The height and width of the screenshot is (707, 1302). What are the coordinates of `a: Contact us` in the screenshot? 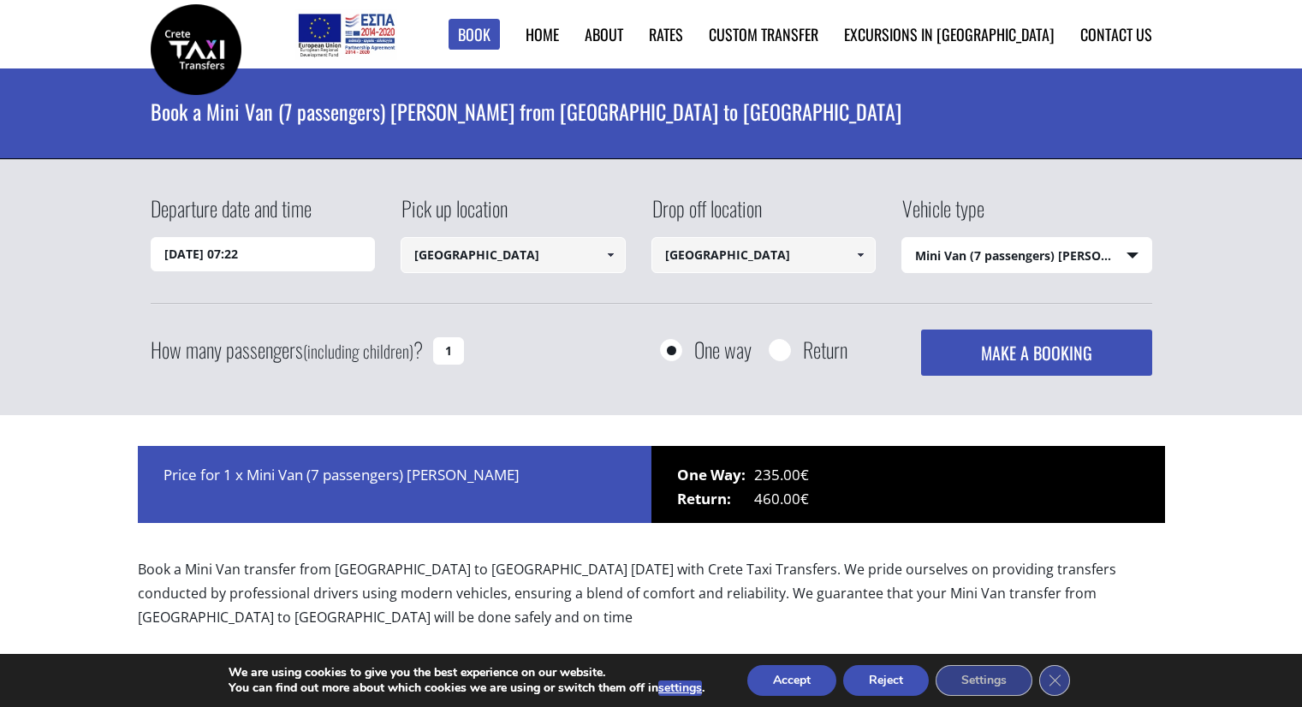 It's located at (1116, 34).